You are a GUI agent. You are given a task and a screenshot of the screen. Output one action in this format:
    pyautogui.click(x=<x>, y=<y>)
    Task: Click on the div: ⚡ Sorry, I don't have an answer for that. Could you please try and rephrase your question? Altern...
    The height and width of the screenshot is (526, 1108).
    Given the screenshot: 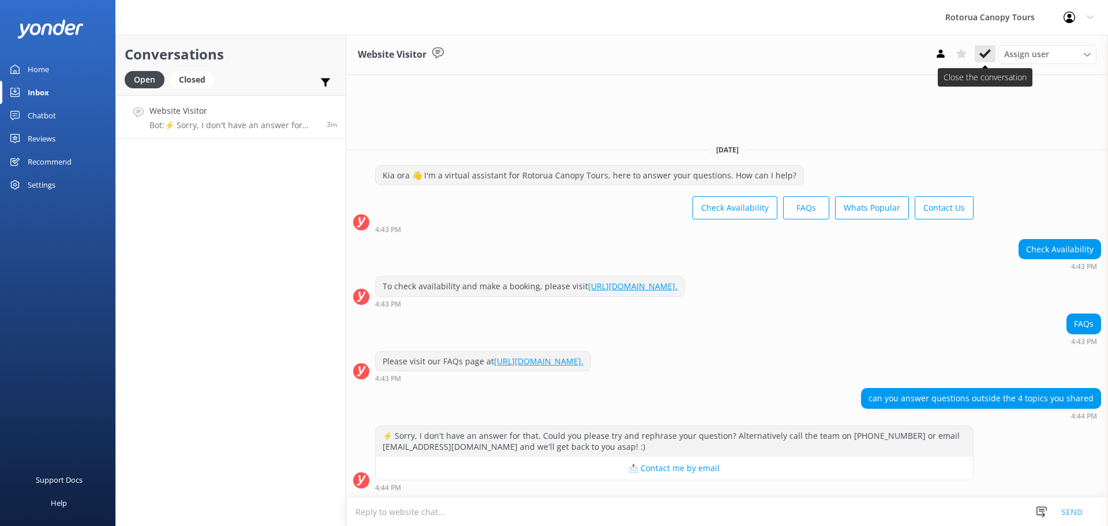 What is the action you would take?
    pyautogui.click(x=674, y=441)
    